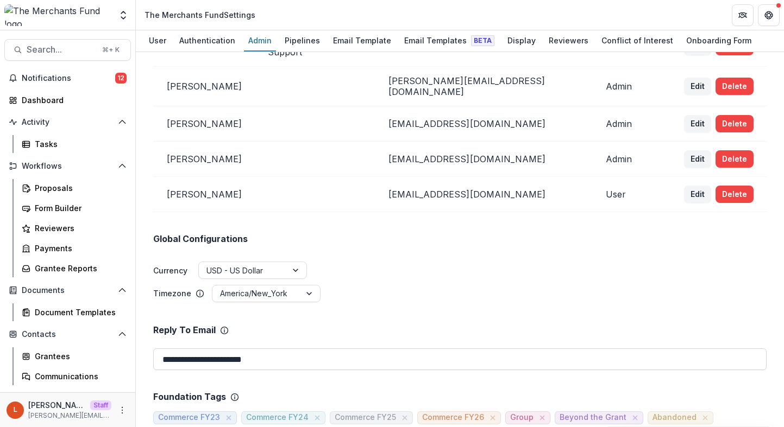  Describe the element at coordinates (74, 144) in the screenshot. I see `a: Tasks` at that location.